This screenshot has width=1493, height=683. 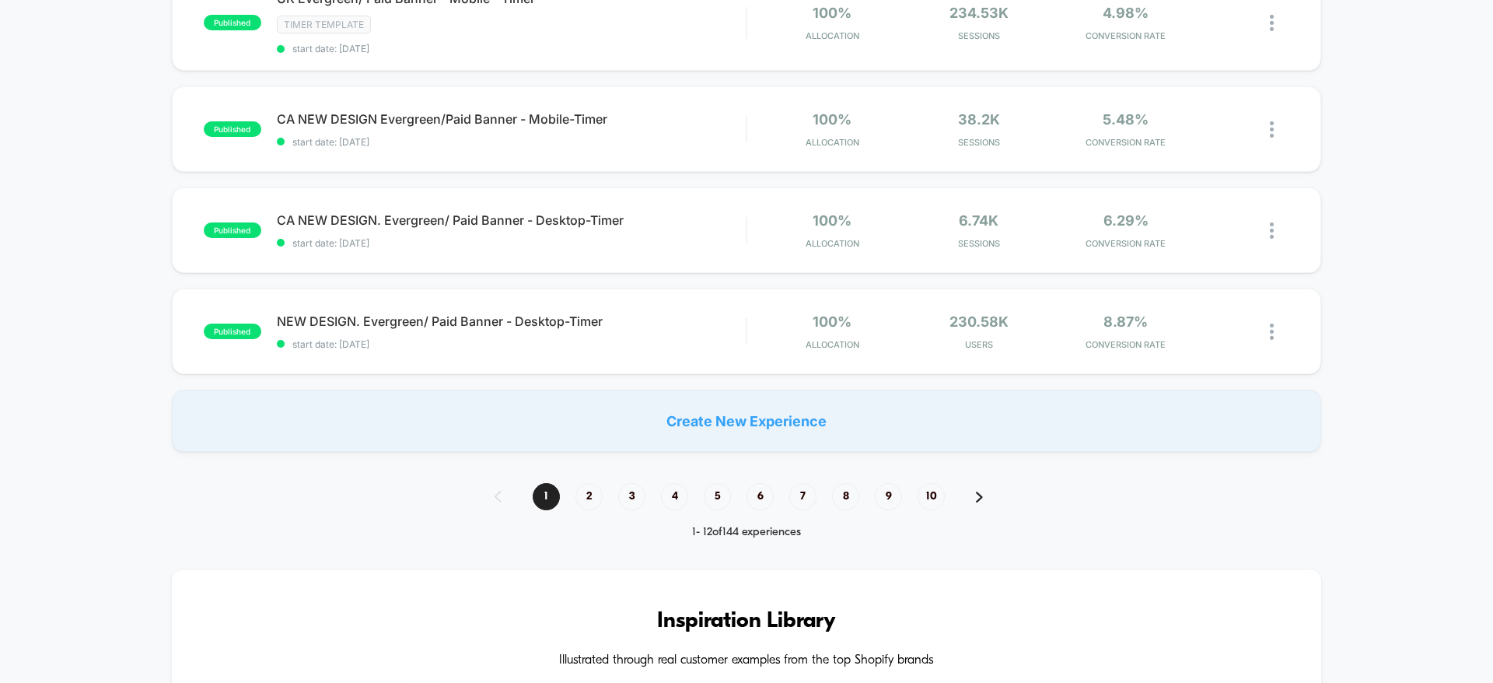 I want to click on span: 3, so click(x=631, y=496).